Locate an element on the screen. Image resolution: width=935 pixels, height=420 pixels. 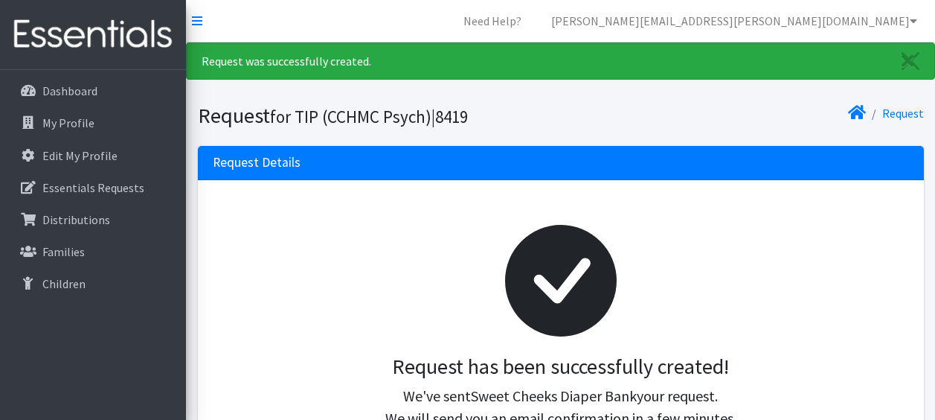
div: Request was successfully created. is located at coordinates (560, 61).